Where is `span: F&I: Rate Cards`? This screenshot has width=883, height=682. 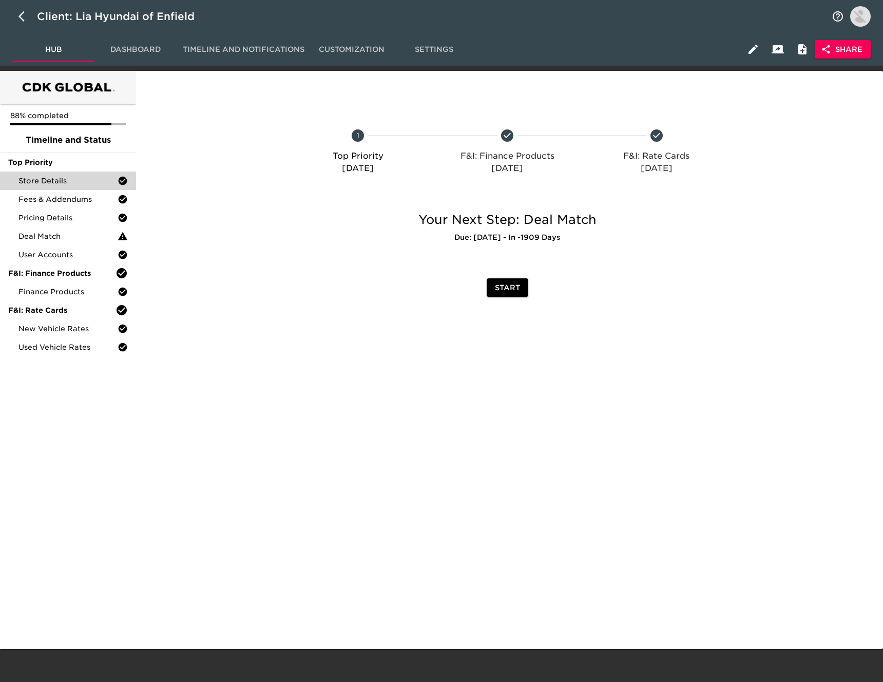
span: F&I: Rate Cards is located at coordinates (62, 310).